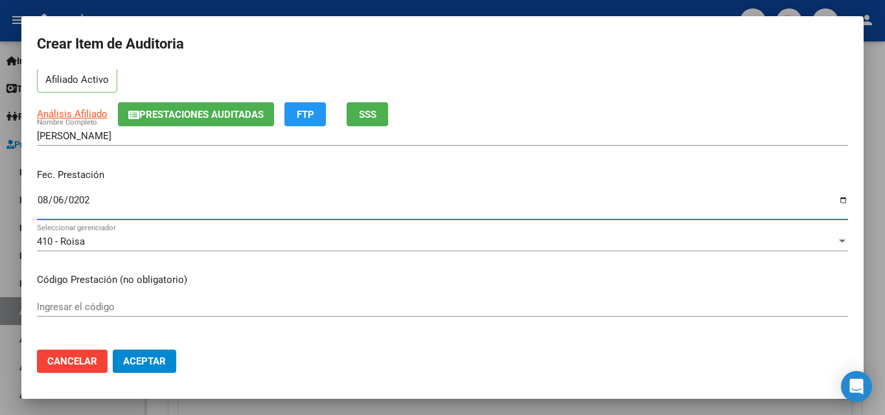 This screenshot has height=415, width=885. Describe the element at coordinates (201, 115) in the screenshot. I see `span: Prestaciones Auditadas` at that location.